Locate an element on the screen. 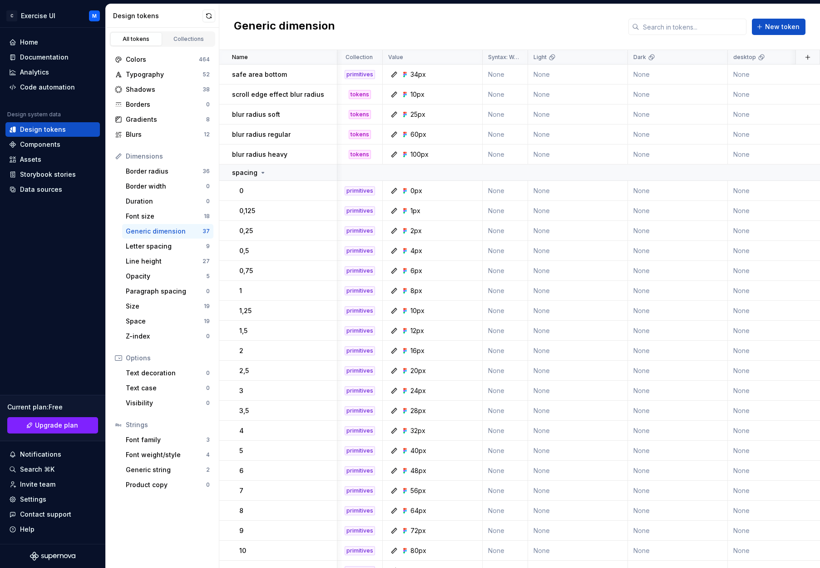 Image resolution: width=820 pixels, height=568 pixels. div: 3 is located at coordinates (208, 439).